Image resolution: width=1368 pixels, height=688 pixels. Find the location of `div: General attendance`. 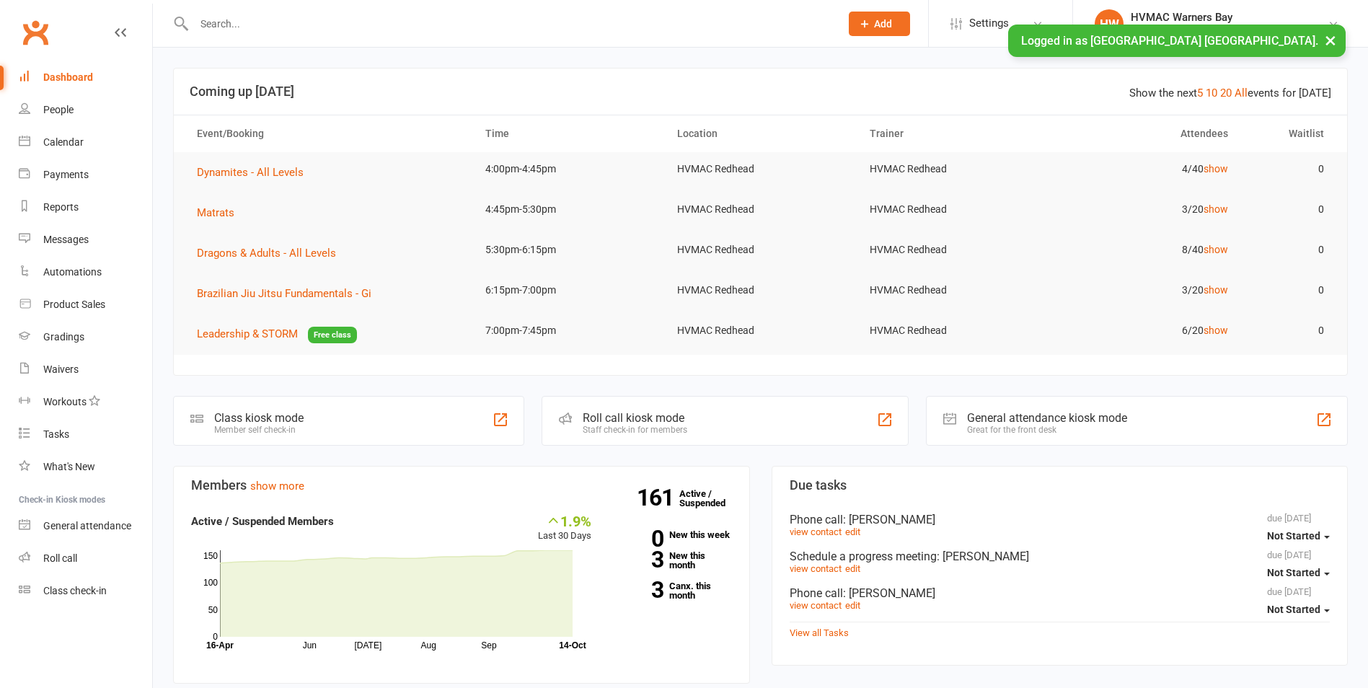

div: General attendance is located at coordinates (87, 526).